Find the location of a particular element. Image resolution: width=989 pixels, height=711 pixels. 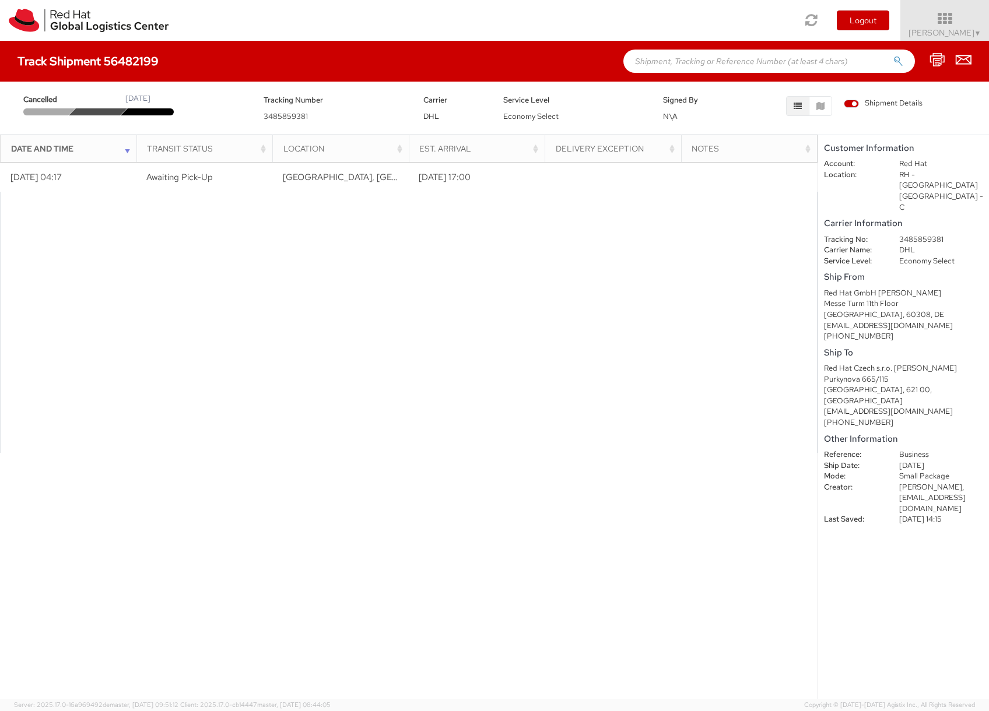

dt: Location: is located at coordinates (852, 175).